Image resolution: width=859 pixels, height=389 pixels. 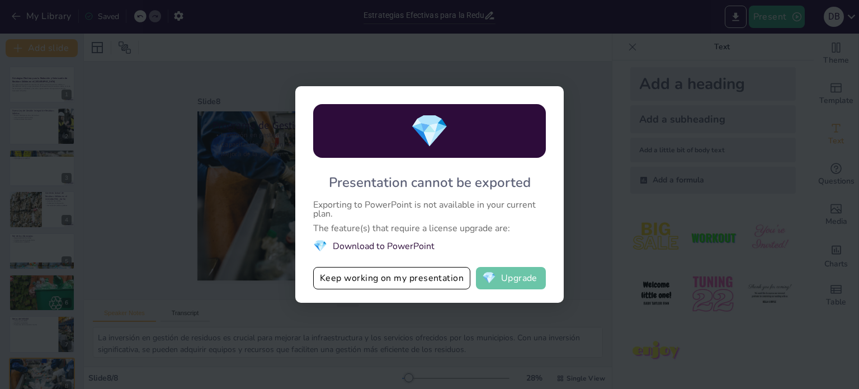 What do you see at coordinates (510, 278) in the screenshot?
I see `button: diamondUpgrade` at bounding box center [510, 278].